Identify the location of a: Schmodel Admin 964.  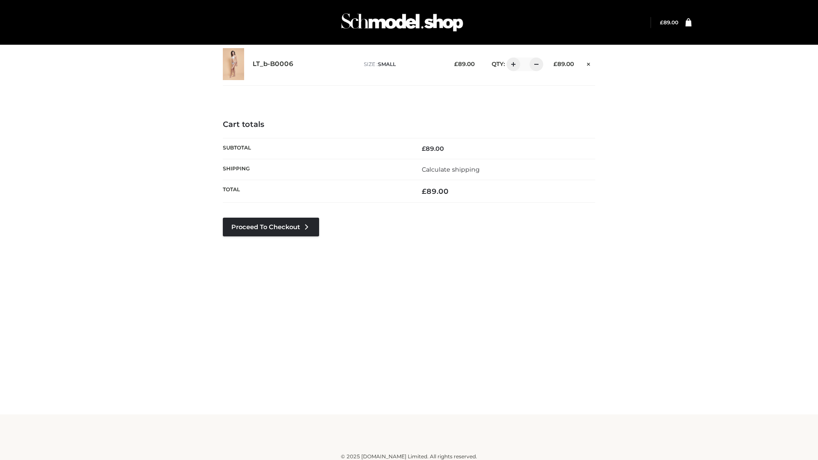
(402, 22).